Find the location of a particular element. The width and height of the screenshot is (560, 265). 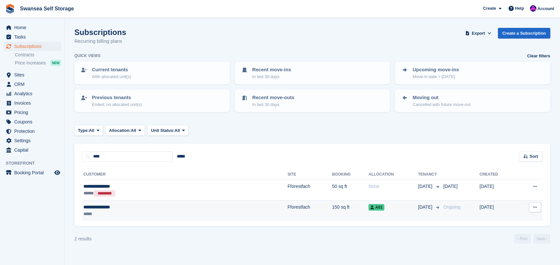

img: stora-icon-8386f47178a22dfd0bd8f6a31ec36ba5ce8667c1dd55bd0f319d3a0aa187defe.svg is located at coordinates (10, 9).